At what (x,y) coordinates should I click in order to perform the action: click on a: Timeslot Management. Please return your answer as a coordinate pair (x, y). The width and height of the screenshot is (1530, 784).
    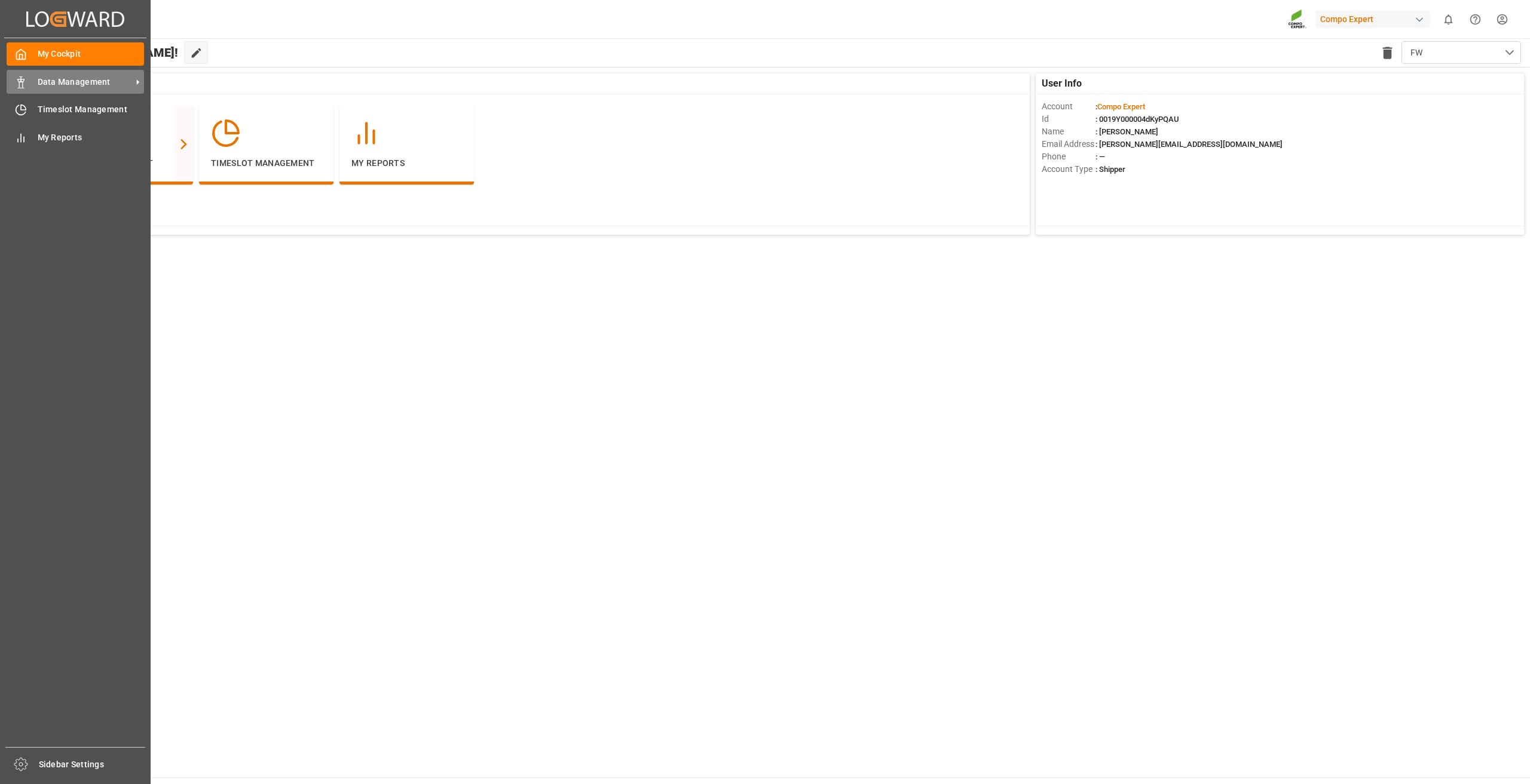
    Looking at the image, I should click on (76, 109).